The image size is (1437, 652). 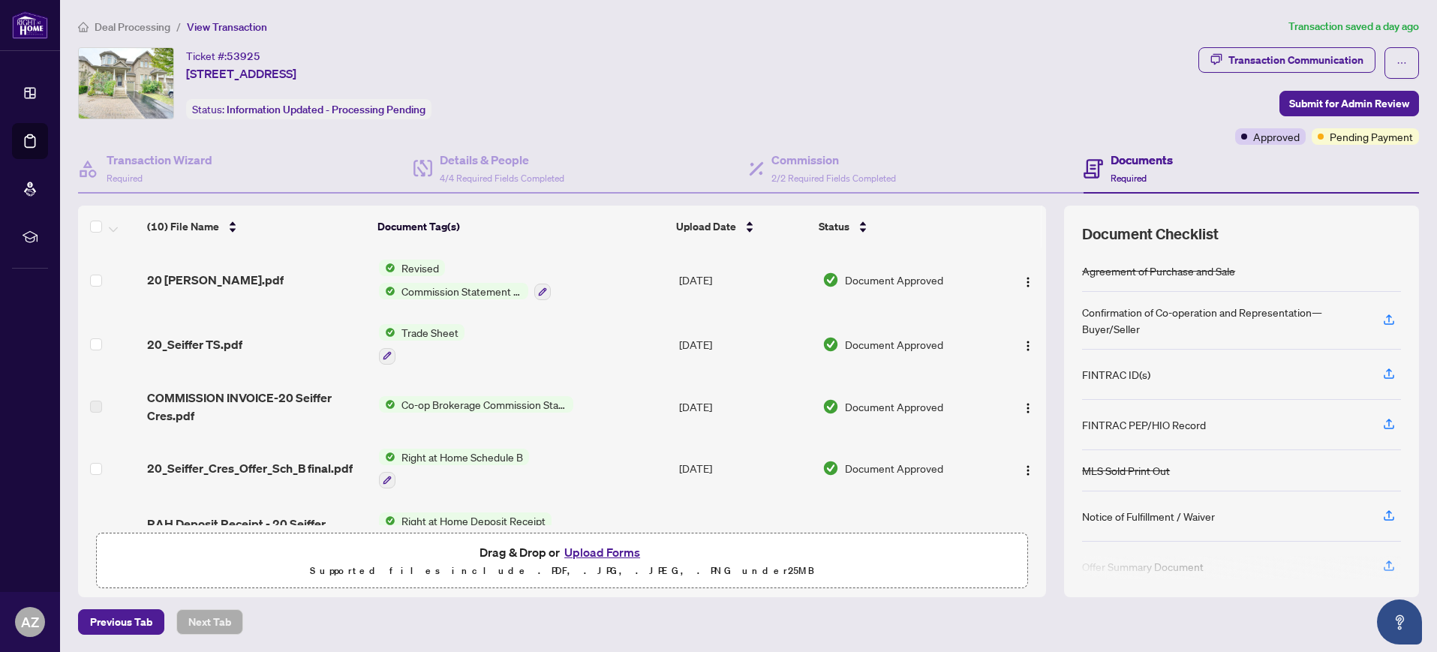 What do you see at coordinates (476, 404) in the screenshot?
I see `button: Status IconCo-op Brokerage Commission Statement` at bounding box center [476, 404].